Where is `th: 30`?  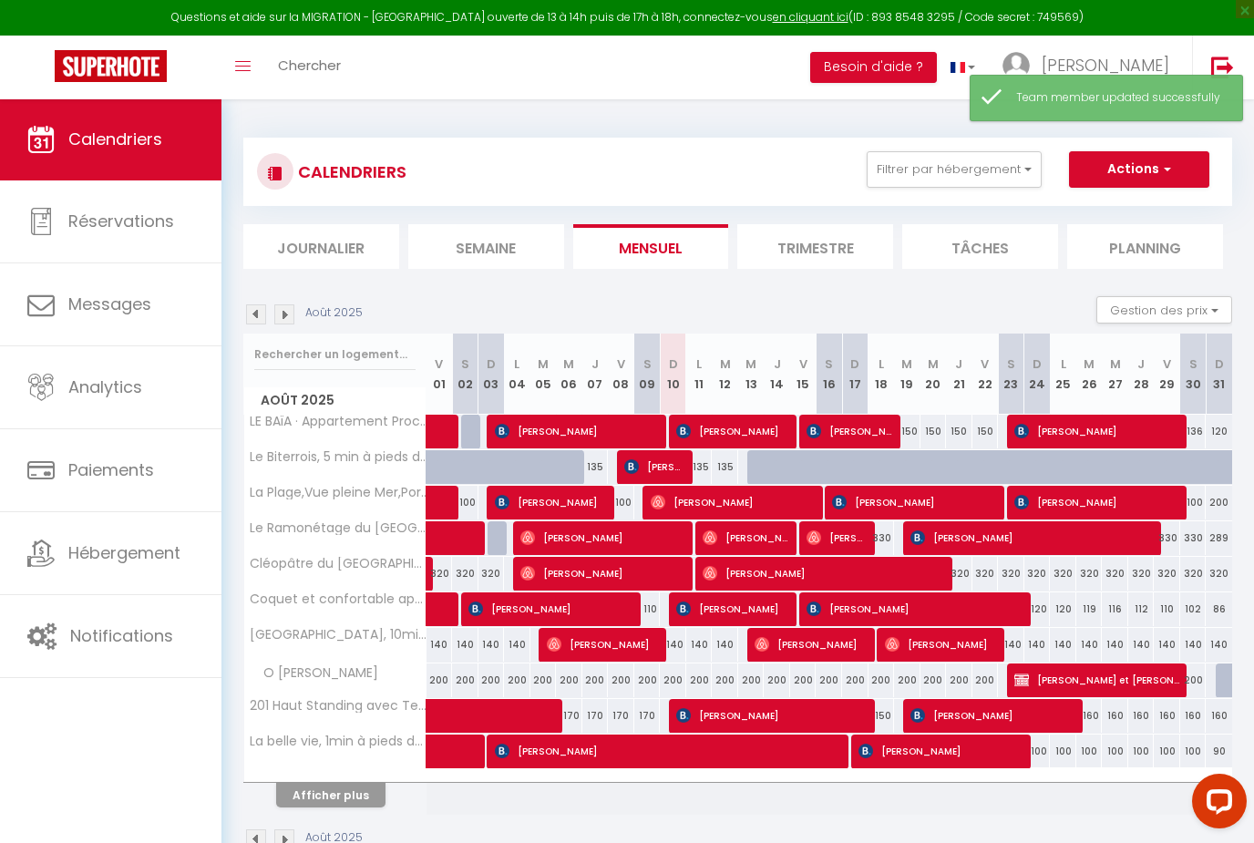
th: 30 is located at coordinates (1192, 374).